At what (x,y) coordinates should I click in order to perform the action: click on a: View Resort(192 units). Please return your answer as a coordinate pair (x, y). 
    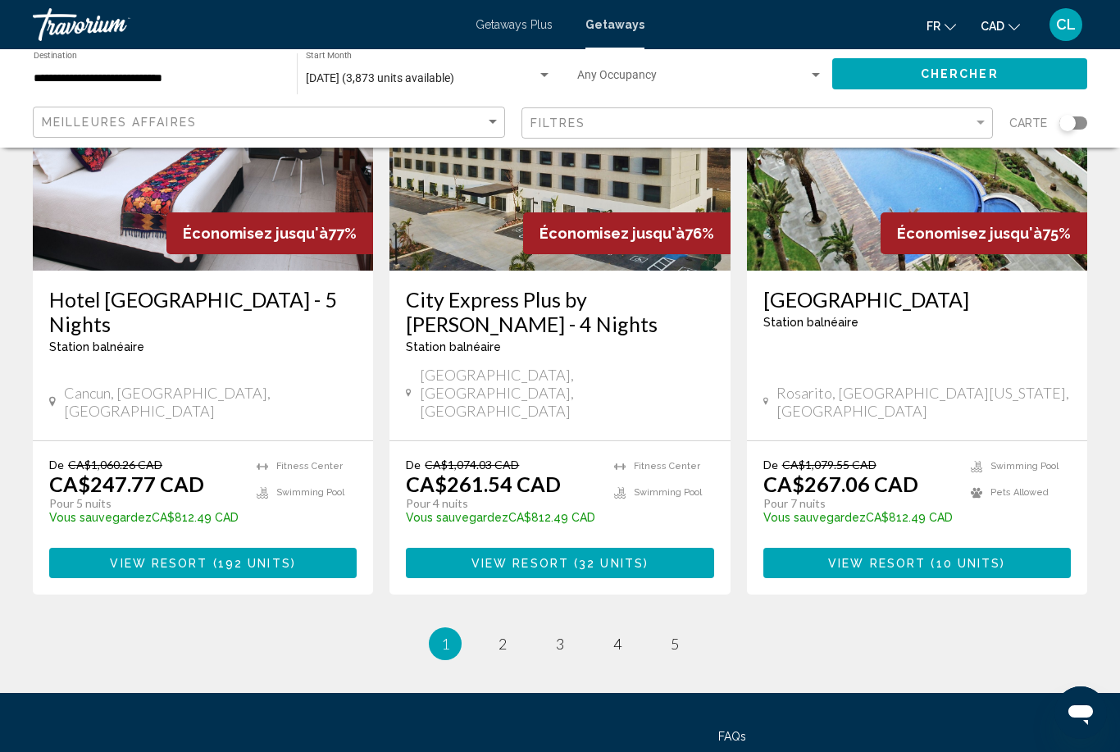
    Looking at the image, I should click on (203, 562).